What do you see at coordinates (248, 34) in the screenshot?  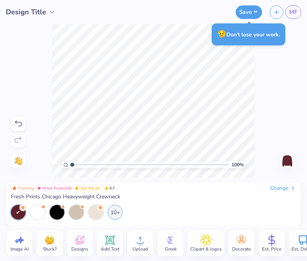 I see `div: Don’t lose your work.` at bounding box center [248, 34].